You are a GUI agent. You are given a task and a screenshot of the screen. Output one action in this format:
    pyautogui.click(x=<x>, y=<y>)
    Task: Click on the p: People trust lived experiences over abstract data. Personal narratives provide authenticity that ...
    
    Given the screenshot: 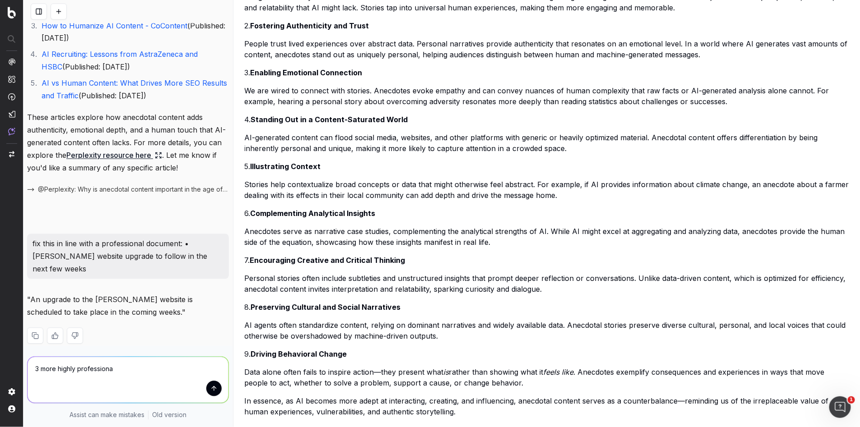 What is the action you would take?
    pyautogui.click(x=547, y=49)
    